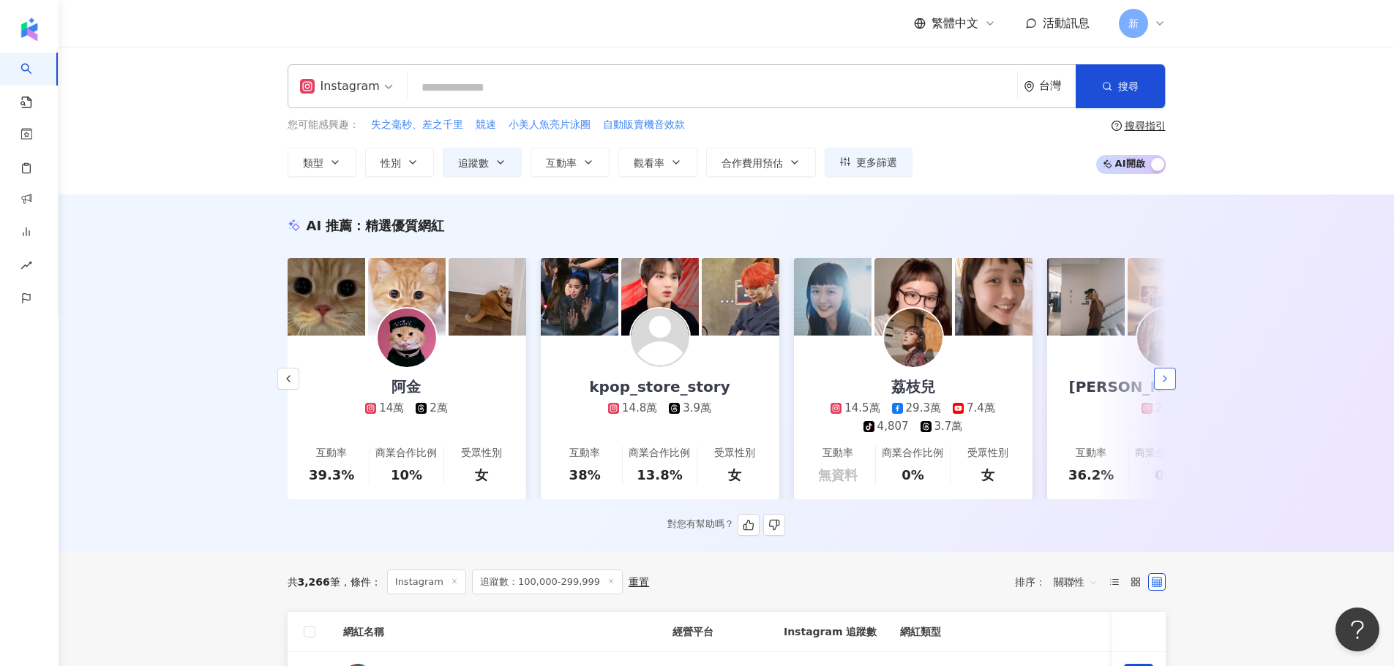  What do you see at coordinates (399, 162) in the screenshot?
I see `button: 性別` at bounding box center [399, 162].